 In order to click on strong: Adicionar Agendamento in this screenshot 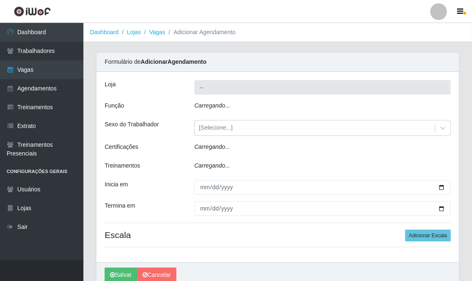, I will do `click(174, 62)`.